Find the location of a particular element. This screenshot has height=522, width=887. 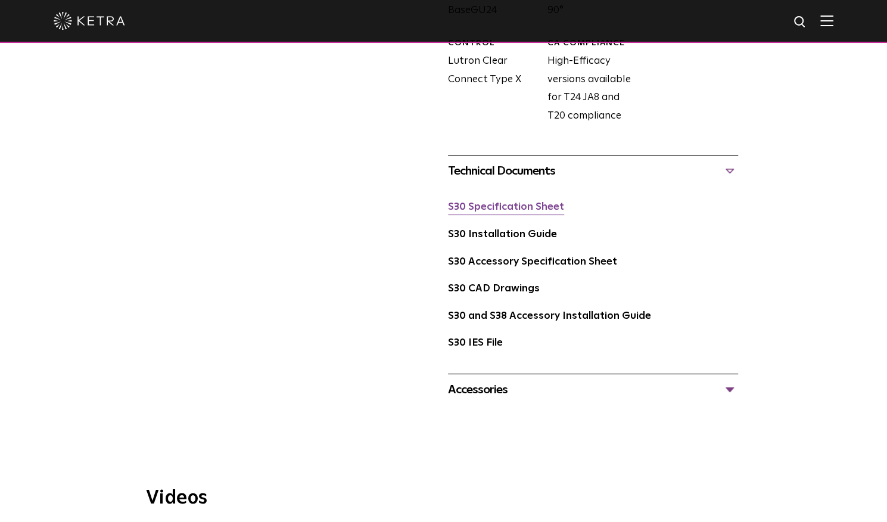

div: Accessories is located at coordinates (593, 389).